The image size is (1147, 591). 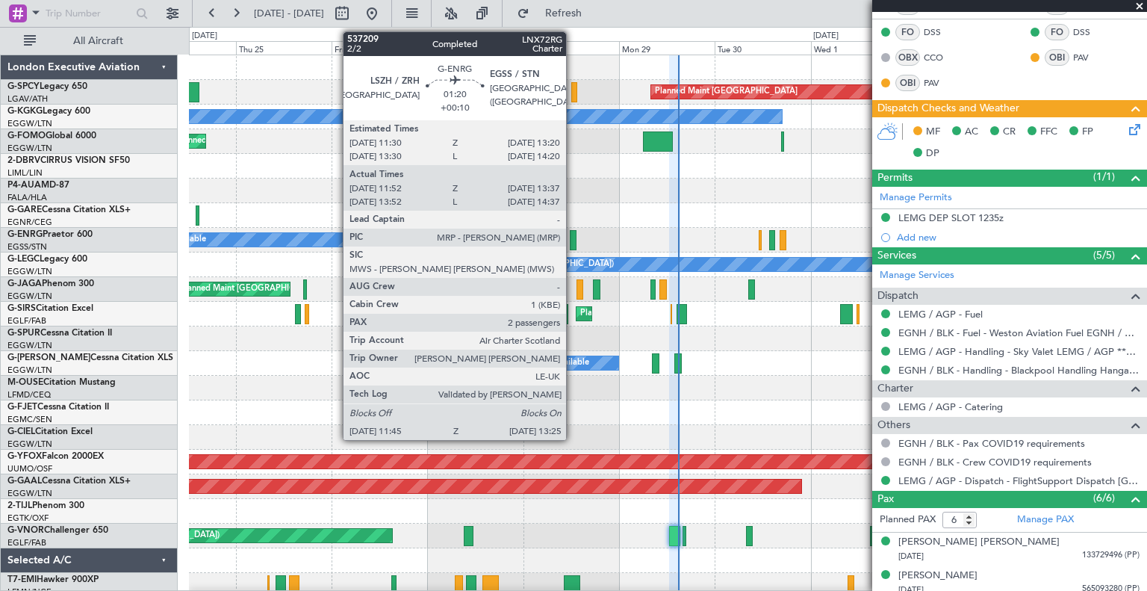 I want to click on span: G-SIRS, so click(x=22, y=308).